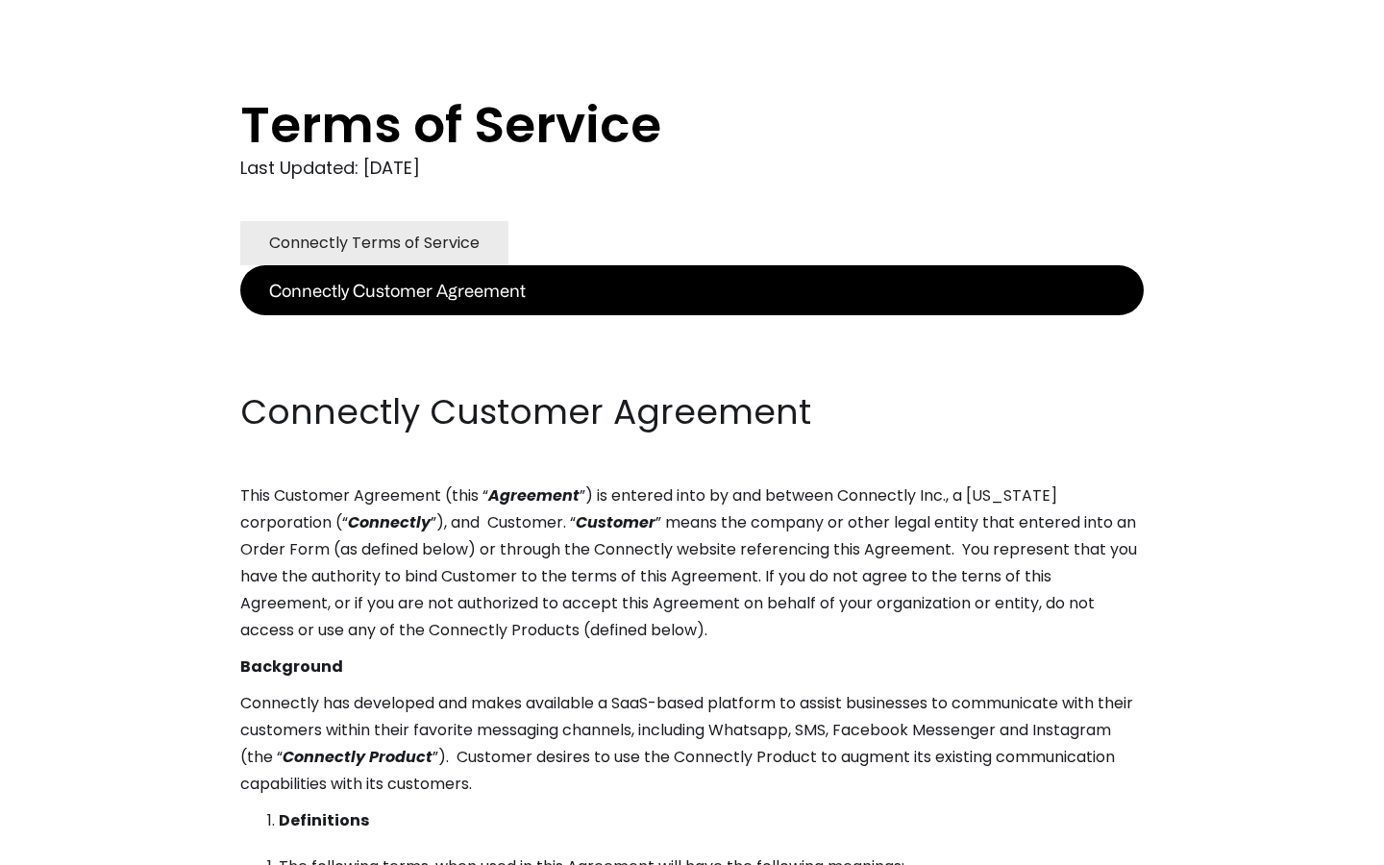  Describe the element at coordinates (389, 522) in the screenshot. I see `em: Connectly` at that location.